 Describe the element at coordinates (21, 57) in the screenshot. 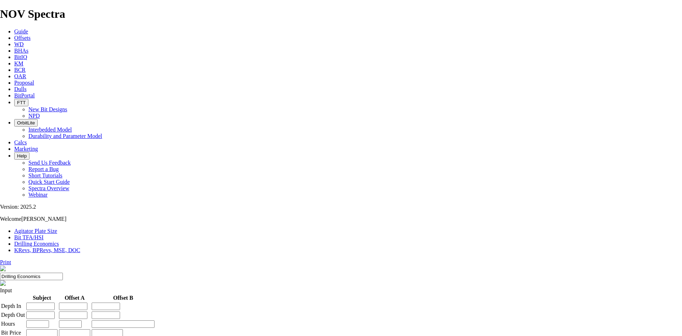

I see `a: BitIQ` at that location.